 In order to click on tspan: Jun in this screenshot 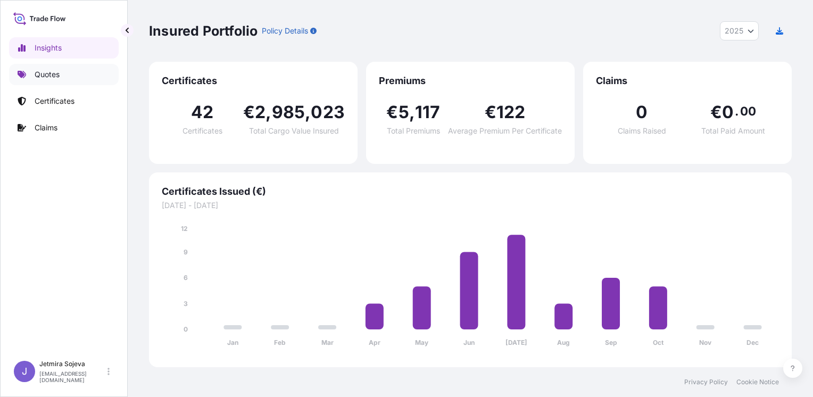, I will do `click(469, 342)`.